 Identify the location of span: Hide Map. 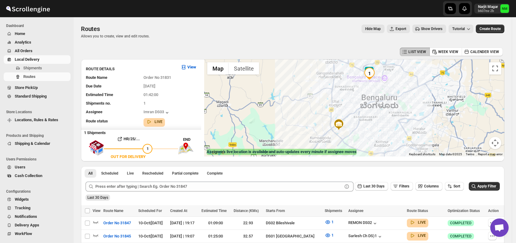
(373, 29).